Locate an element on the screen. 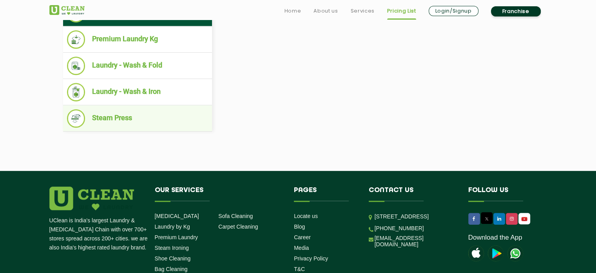  a: Bag Cleaning is located at coordinates (171, 269).